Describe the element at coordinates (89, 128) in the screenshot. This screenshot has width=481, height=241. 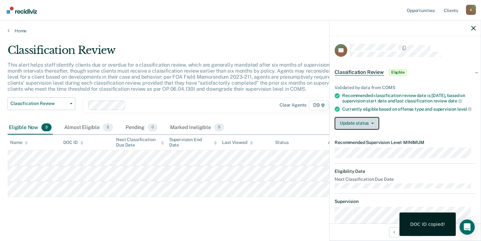
I see `div: Almost Eligible` at that location.